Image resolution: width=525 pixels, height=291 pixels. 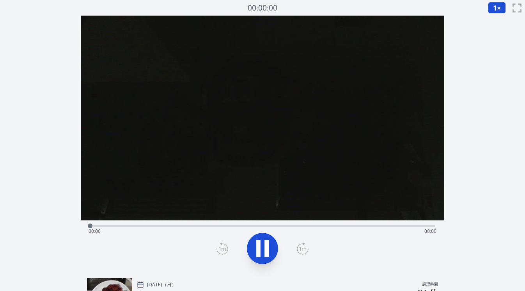 What do you see at coordinates (430, 284) in the screenshot?
I see `font: 調理時間` at bounding box center [430, 284].